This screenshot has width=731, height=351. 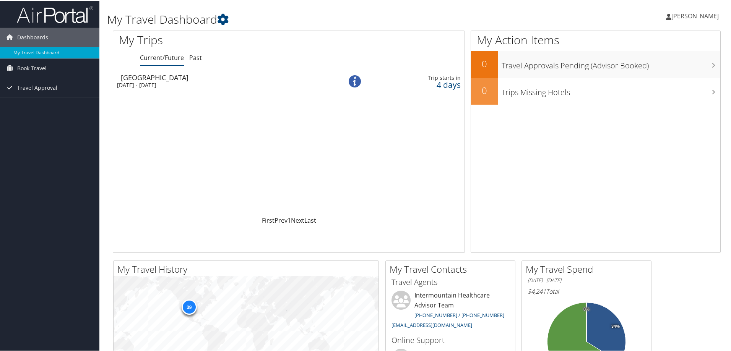 What do you see at coordinates (537, 291) in the screenshot?
I see `span: $4,241` at bounding box center [537, 291].